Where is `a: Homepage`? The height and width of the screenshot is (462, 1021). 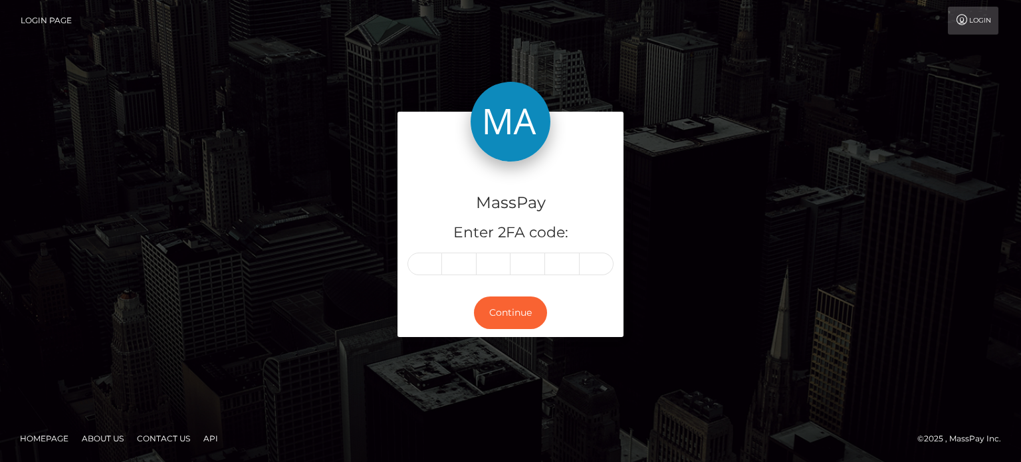 a: Homepage is located at coordinates (44, 438).